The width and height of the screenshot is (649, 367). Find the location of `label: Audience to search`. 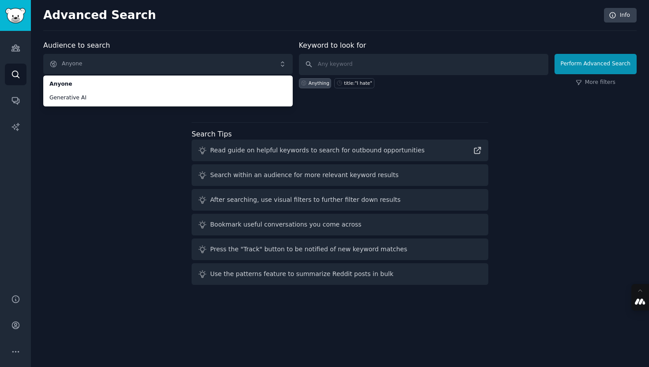

label: Audience to search is located at coordinates (76, 45).